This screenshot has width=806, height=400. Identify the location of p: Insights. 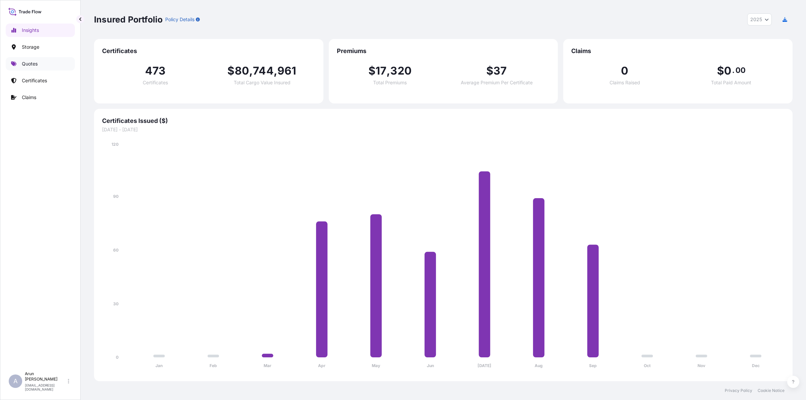
(30, 30).